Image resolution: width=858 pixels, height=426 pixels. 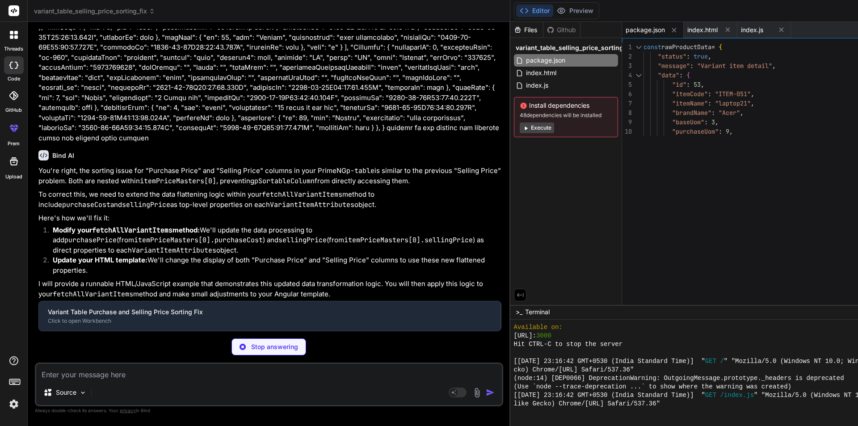 I want to click on p: Always double-check its answers. Your in Bind, so click(x=269, y=410).